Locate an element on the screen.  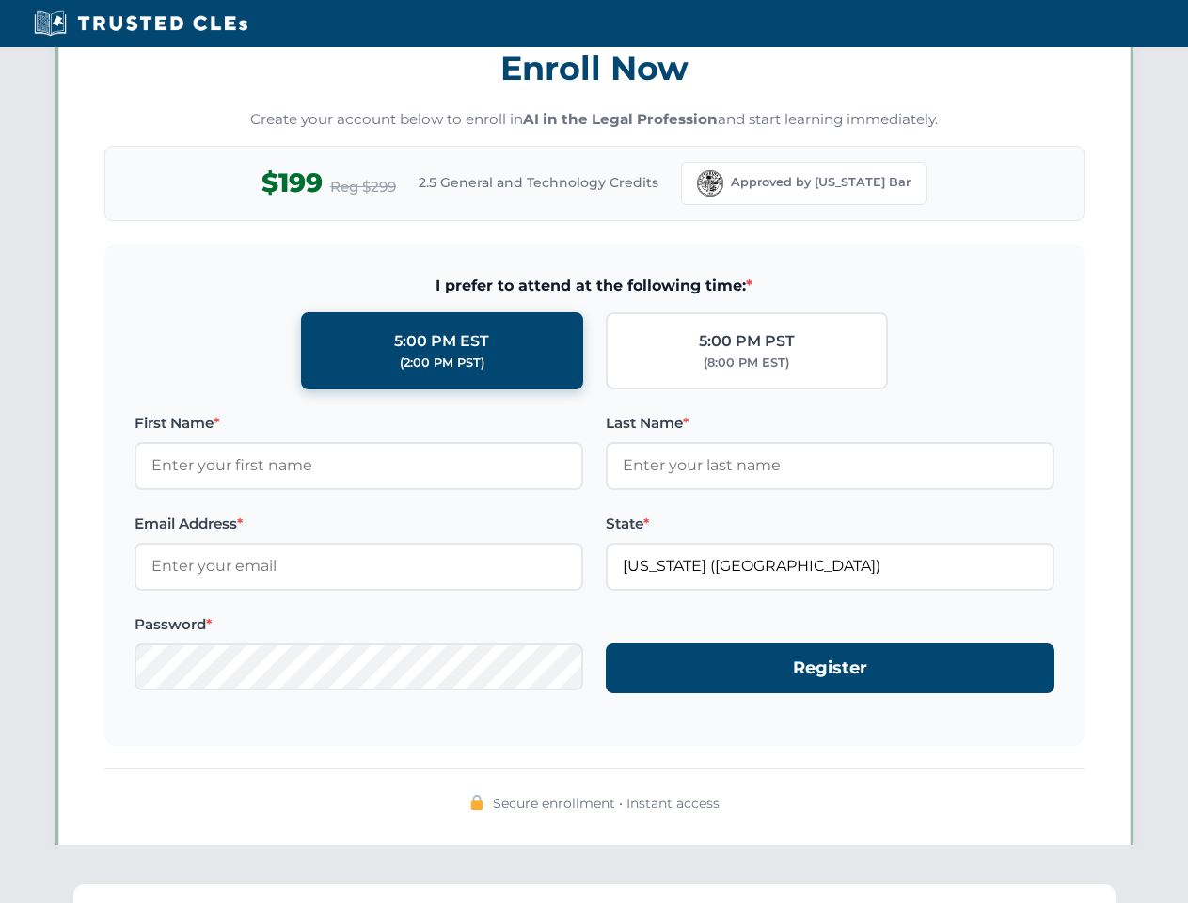
span: Reg $299 is located at coordinates (363, 187).